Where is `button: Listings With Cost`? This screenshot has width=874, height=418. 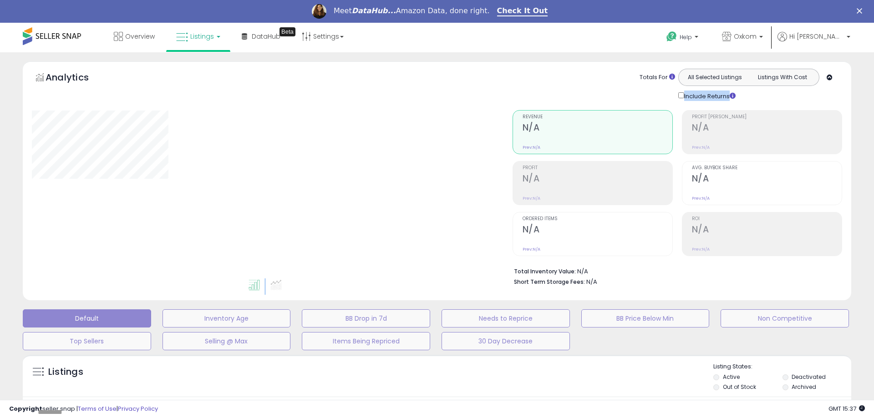 button: Listings With Cost is located at coordinates (782, 77).